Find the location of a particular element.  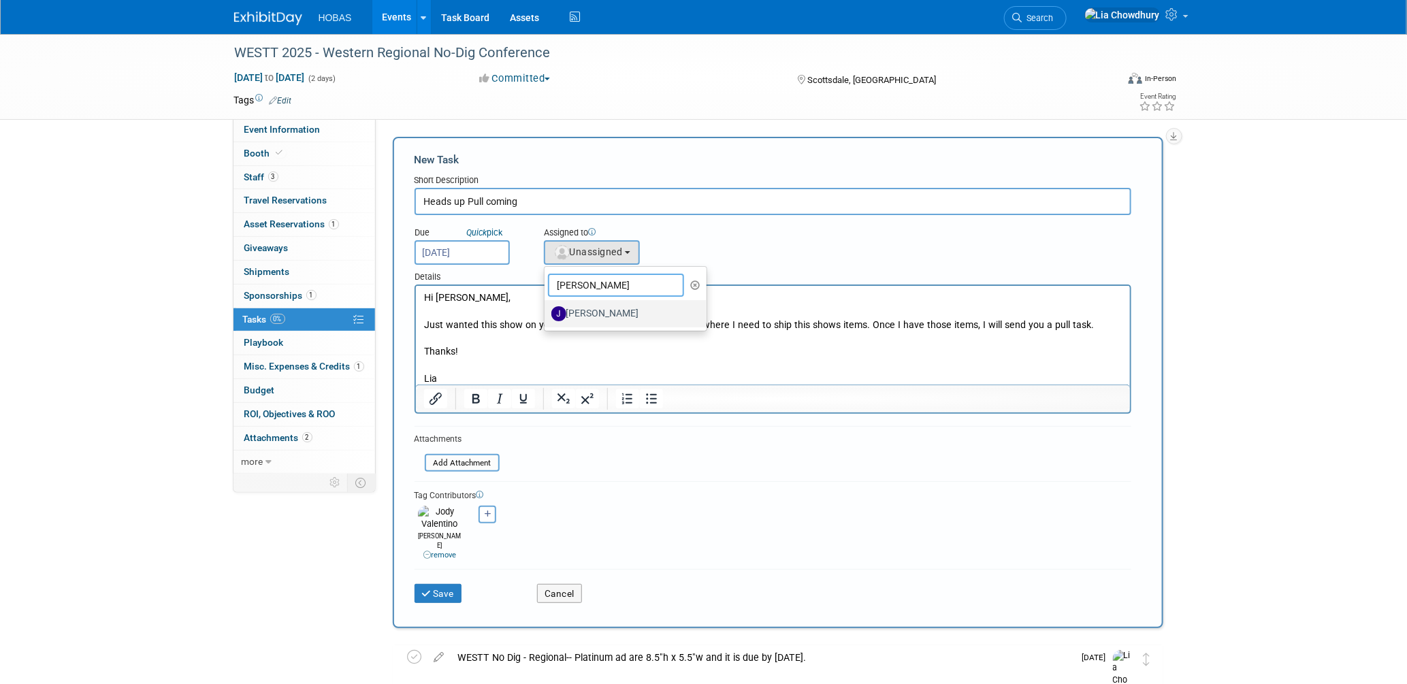

body: Rich Text Area. Press ALT-0 for help. is located at coordinates (357, 52).